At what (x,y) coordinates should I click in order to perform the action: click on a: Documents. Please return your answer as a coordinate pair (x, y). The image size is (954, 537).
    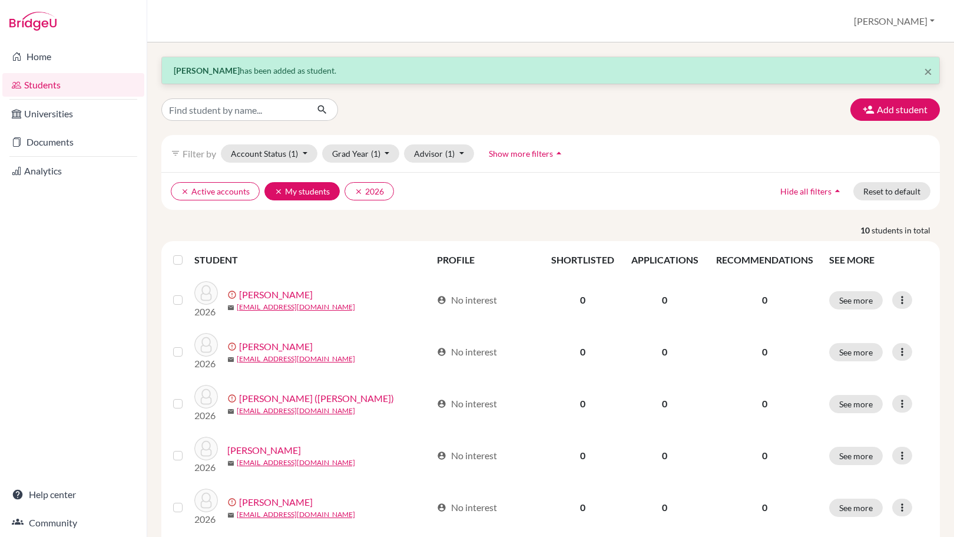
    Looking at the image, I should click on (73, 142).